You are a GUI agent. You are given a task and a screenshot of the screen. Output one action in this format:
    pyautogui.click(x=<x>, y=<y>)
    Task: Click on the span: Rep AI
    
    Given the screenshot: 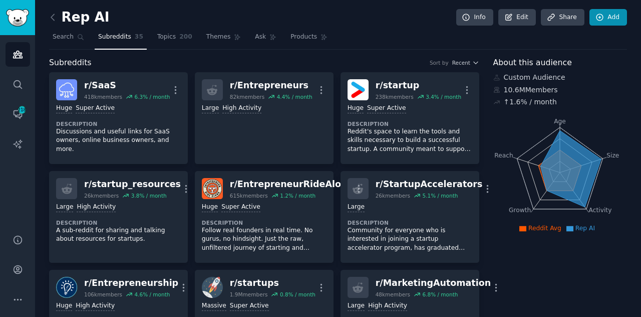 What is the action you would take?
    pyautogui.click(x=585, y=228)
    